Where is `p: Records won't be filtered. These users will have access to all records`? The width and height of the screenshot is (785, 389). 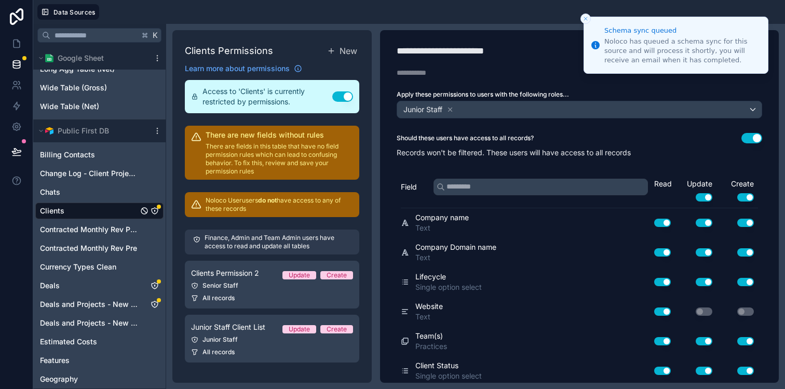
p: Records won't be filtered. These users will have access to all records is located at coordinates (580, 153).